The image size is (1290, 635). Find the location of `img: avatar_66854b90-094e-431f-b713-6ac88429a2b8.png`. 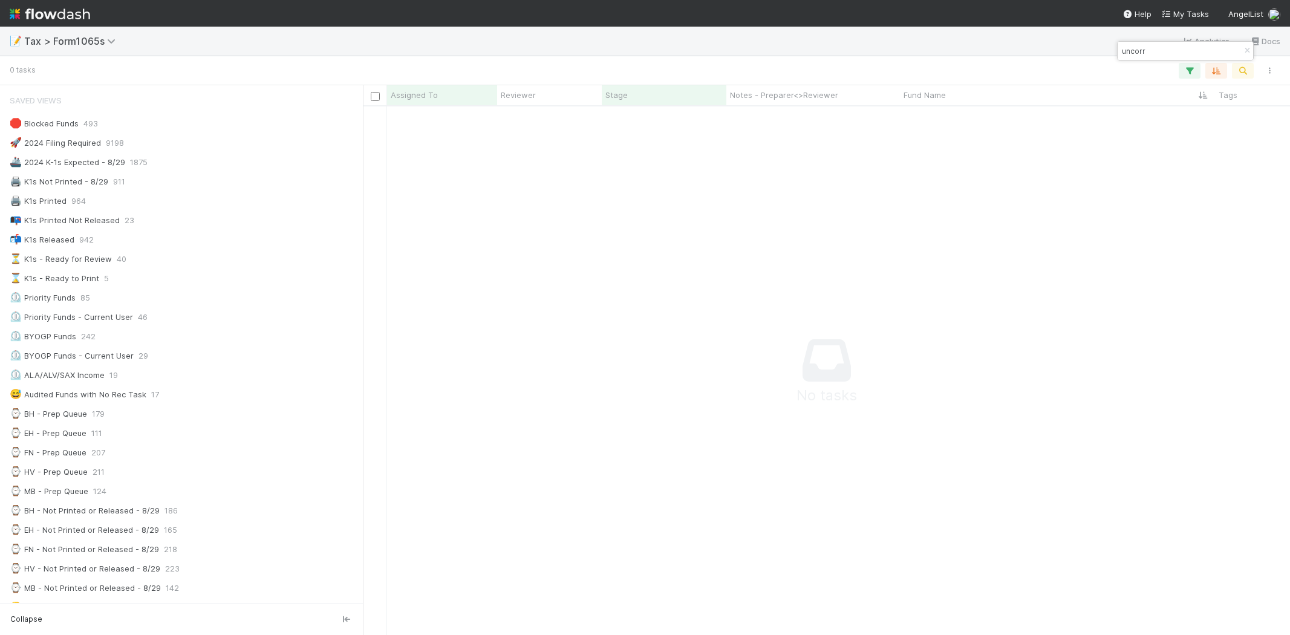

img: avatar_66854b90-094e-431f-b713-6ac88429a2b8.png is located at coordinates (1275, 15).